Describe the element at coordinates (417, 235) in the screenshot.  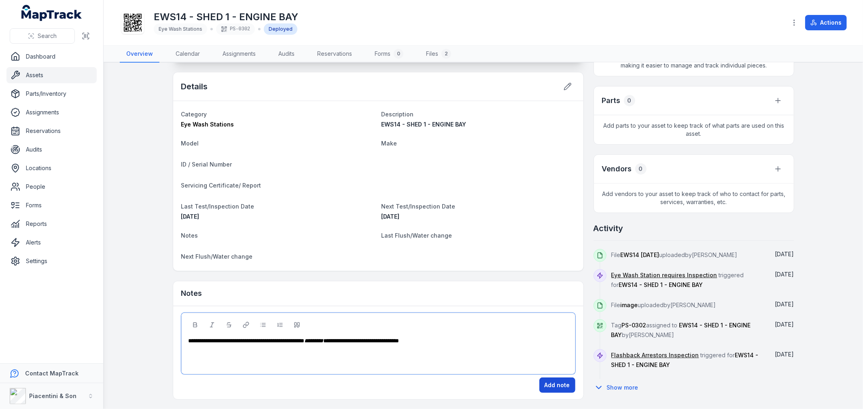
I see `span: Last Flush/Water change` at that location.